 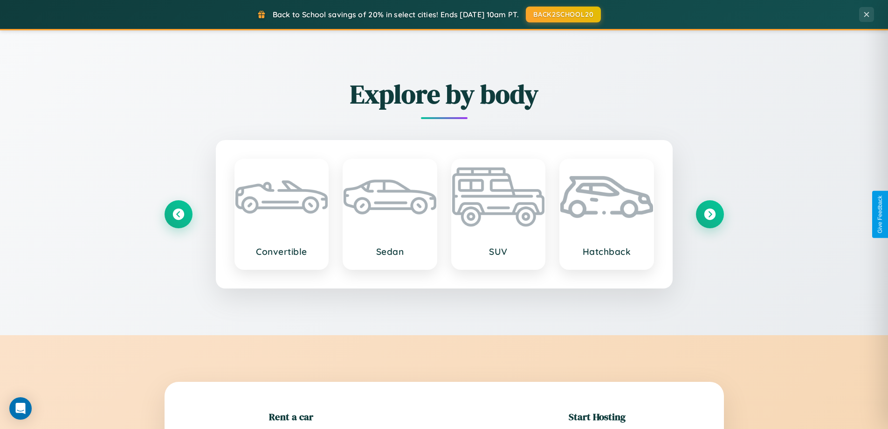 I want to click on h3: SUV, so click(x=498, y=251).